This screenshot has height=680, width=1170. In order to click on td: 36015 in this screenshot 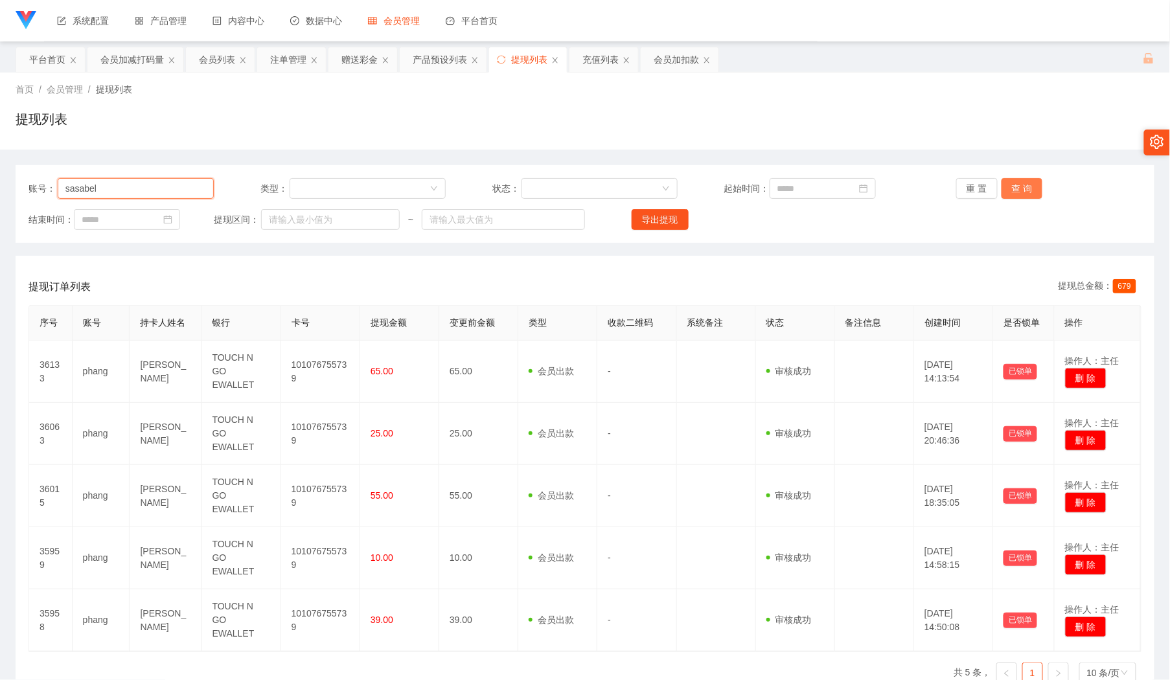, I will do `click(51, 496)`.